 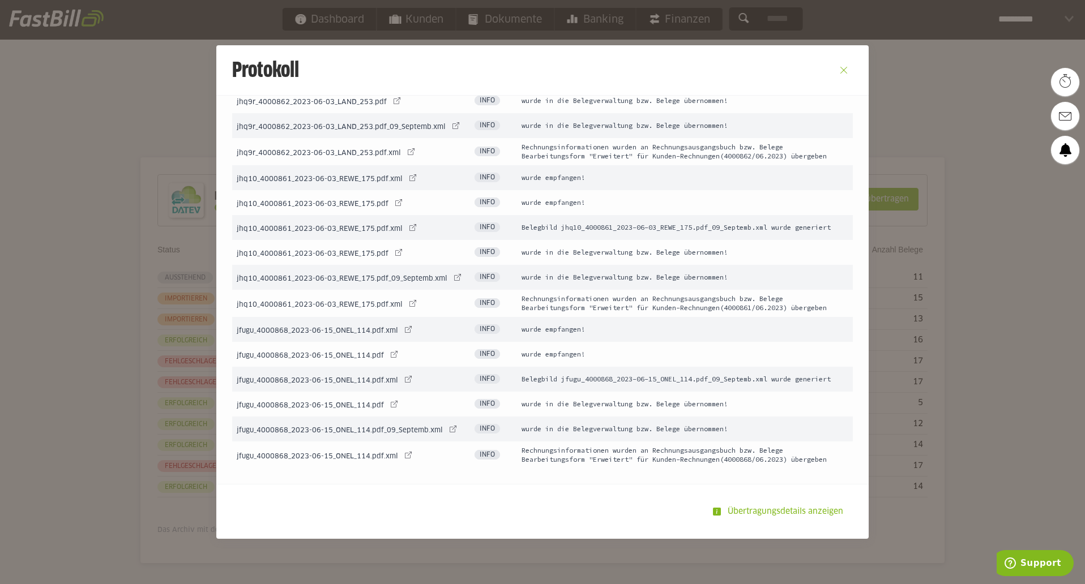 I want to click on sl-icon-button: jfugu_4000868_2023-06-15_ONEL_114.pdf_09_Septemb.xml, so click(x=453, y=429).